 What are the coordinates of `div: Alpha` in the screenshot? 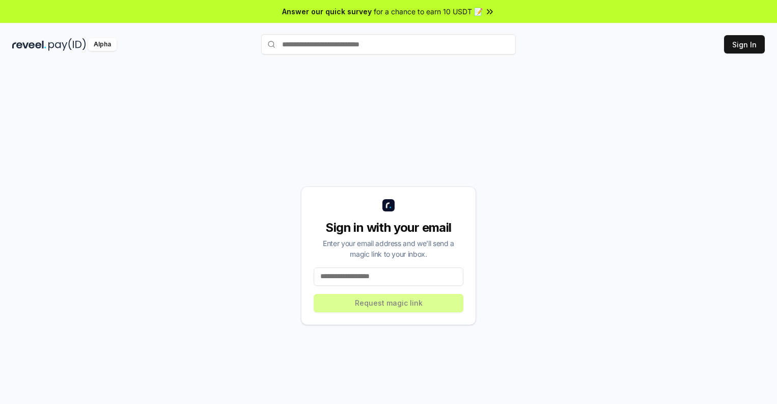 It's located at (102, 44).